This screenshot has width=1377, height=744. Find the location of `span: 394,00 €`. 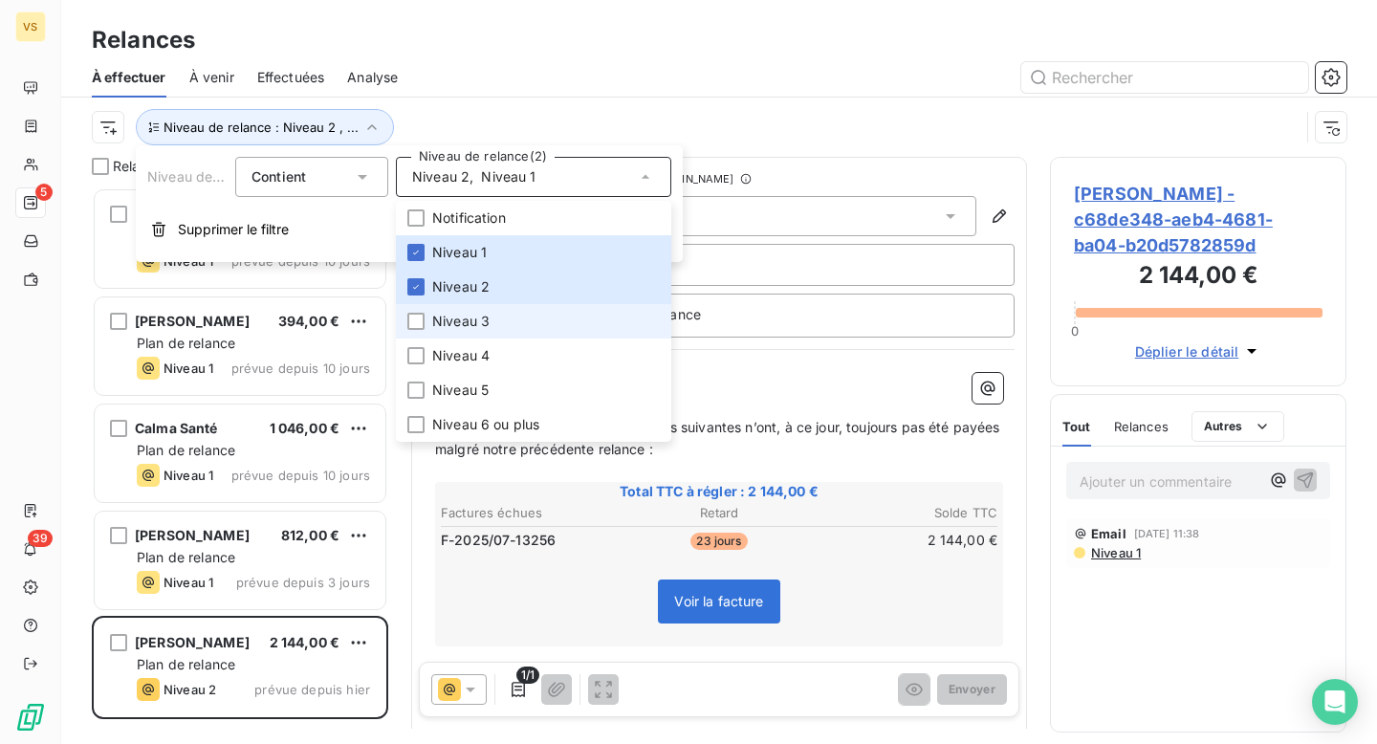

span: 394,00 € is located at coordinates (309, 320).